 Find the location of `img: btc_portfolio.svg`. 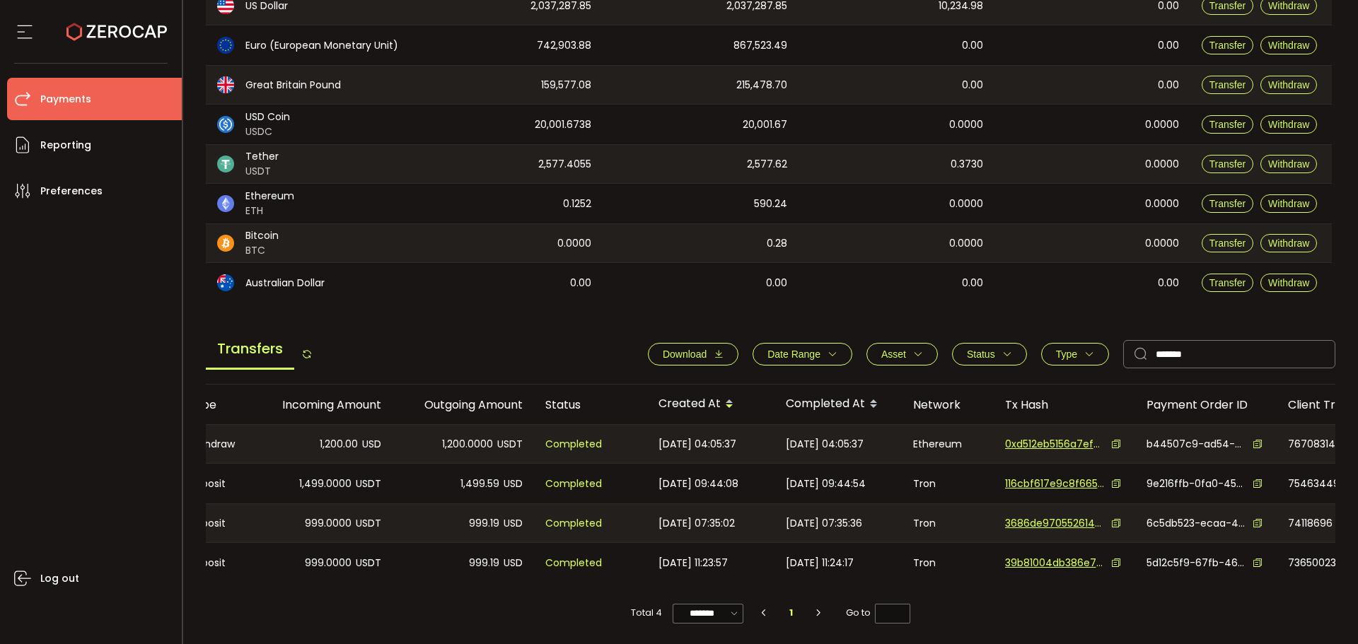

img: btc_portfolio.svg is located at coordinates (226, 243).